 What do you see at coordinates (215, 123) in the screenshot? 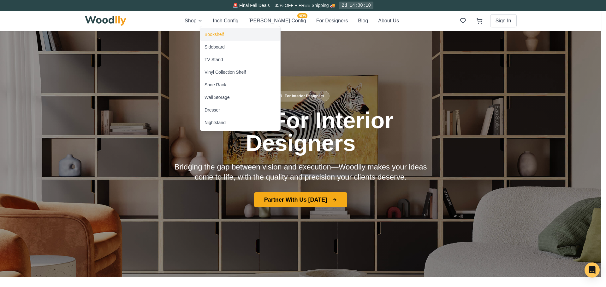
I see `div: Nightstand` at bounding box center [215, 123].